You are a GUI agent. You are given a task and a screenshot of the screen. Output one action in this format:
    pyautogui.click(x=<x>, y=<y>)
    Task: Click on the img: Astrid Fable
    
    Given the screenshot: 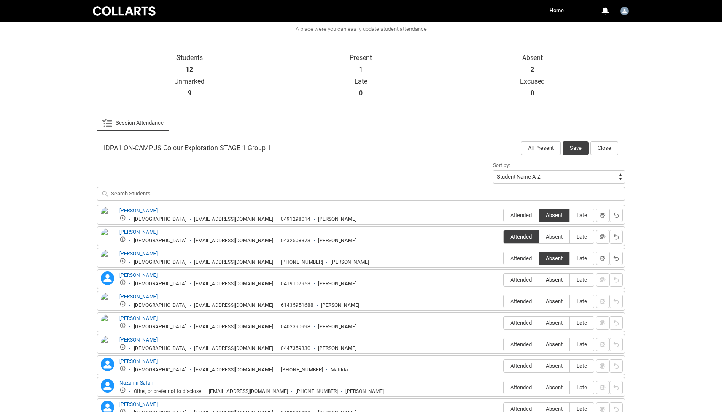 What is the action you would take?
    pyautogui.click(x=108, y=237)
    